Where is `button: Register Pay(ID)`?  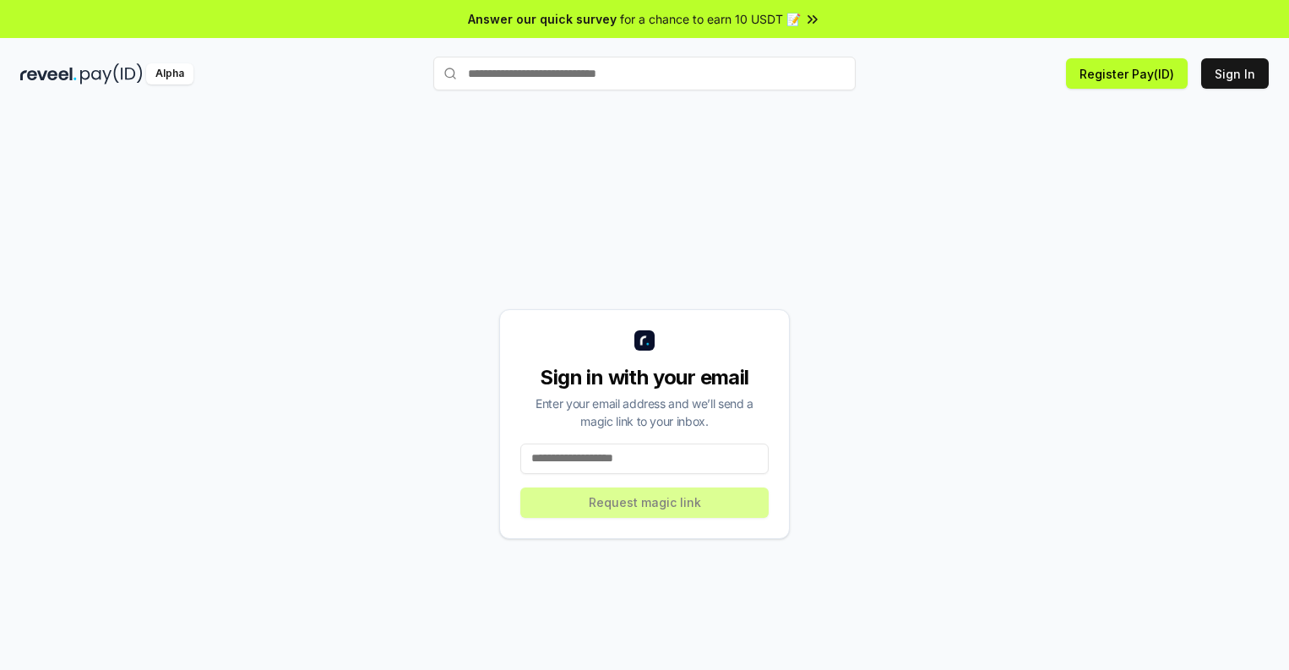 button: Register Pay(ID) is located at coordinates (1127, 73).